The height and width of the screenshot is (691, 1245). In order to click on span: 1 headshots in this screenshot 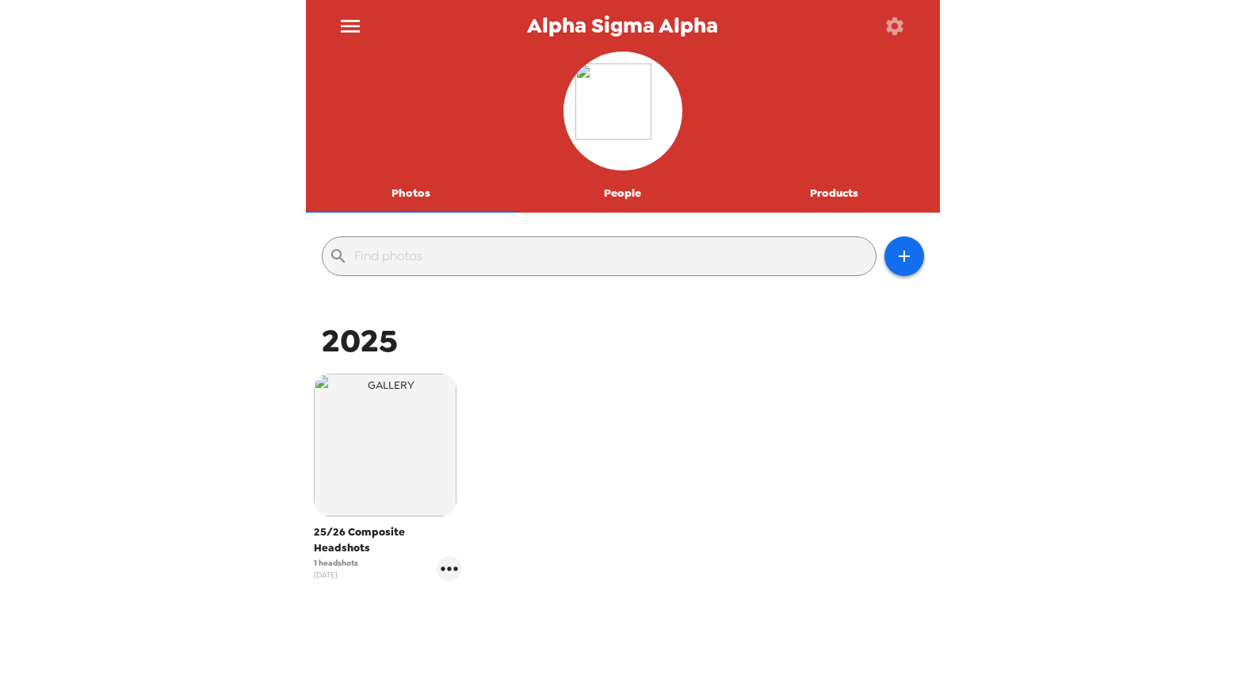, I will do `click(336, 562)`.